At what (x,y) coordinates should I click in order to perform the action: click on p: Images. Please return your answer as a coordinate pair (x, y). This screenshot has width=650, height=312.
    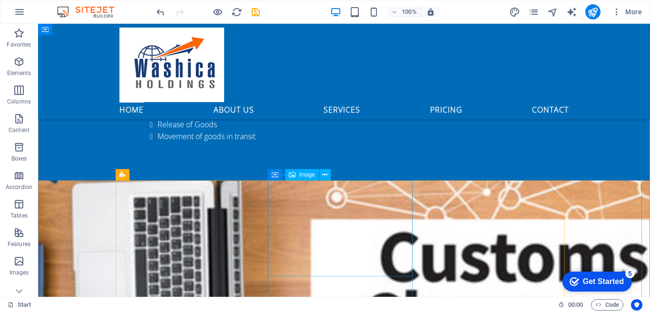
    Looking at the image, I should click on (19, 273).